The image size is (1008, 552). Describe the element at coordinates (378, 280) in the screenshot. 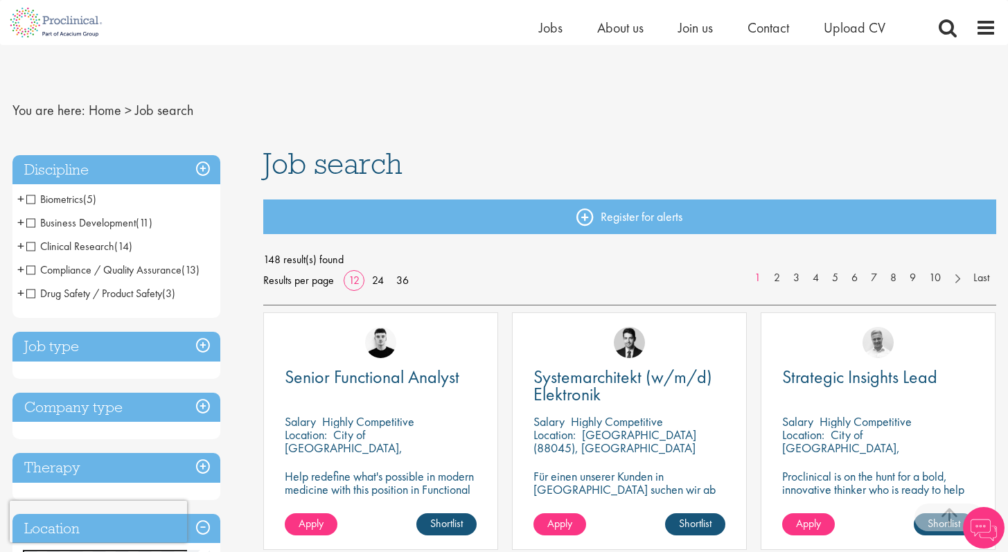

I see `a: 24` at that location.